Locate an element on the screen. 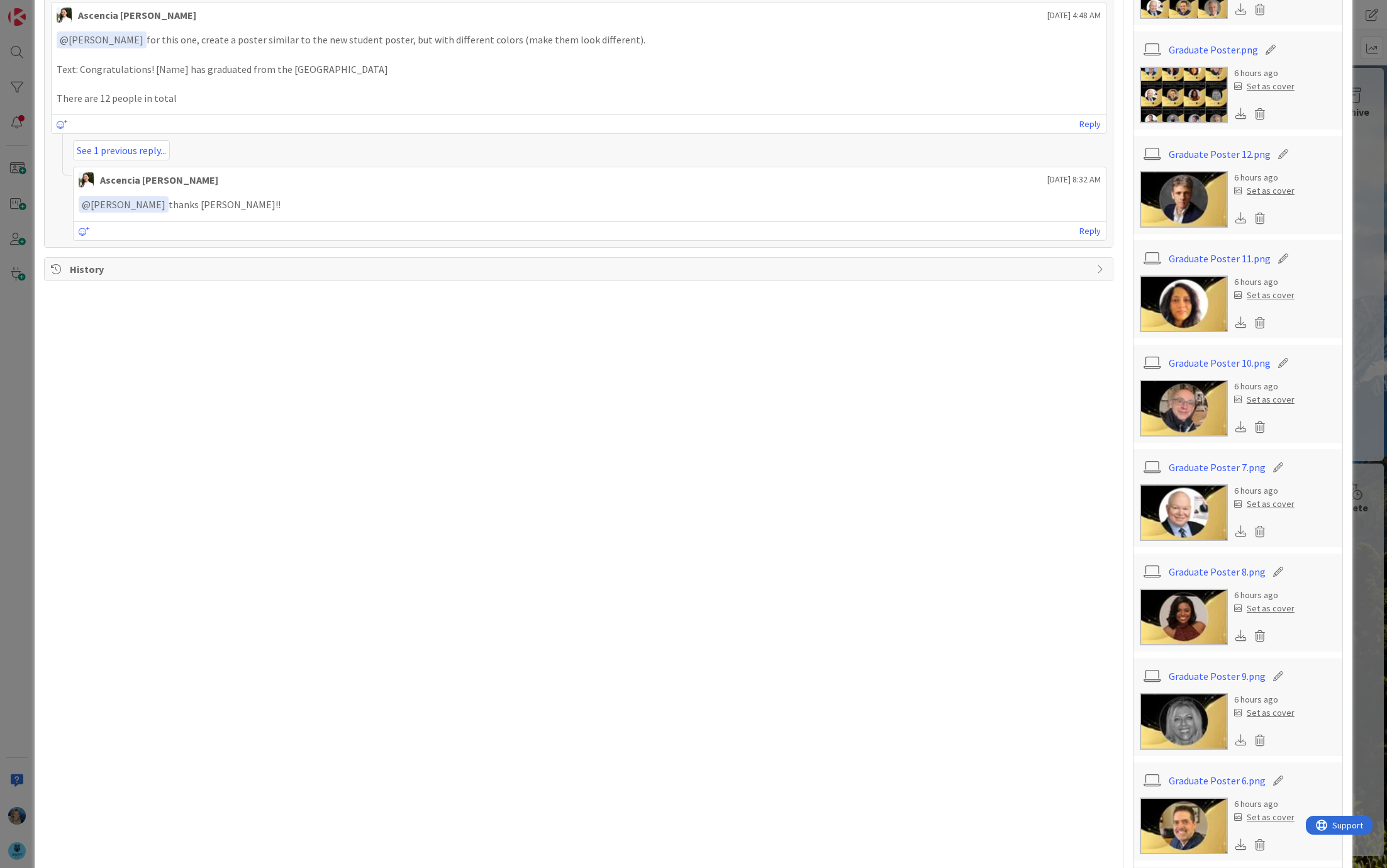 This screenshot has width=1387, height=868. a: Graduate Poster 7.png is located at coordinates (1217, 467).